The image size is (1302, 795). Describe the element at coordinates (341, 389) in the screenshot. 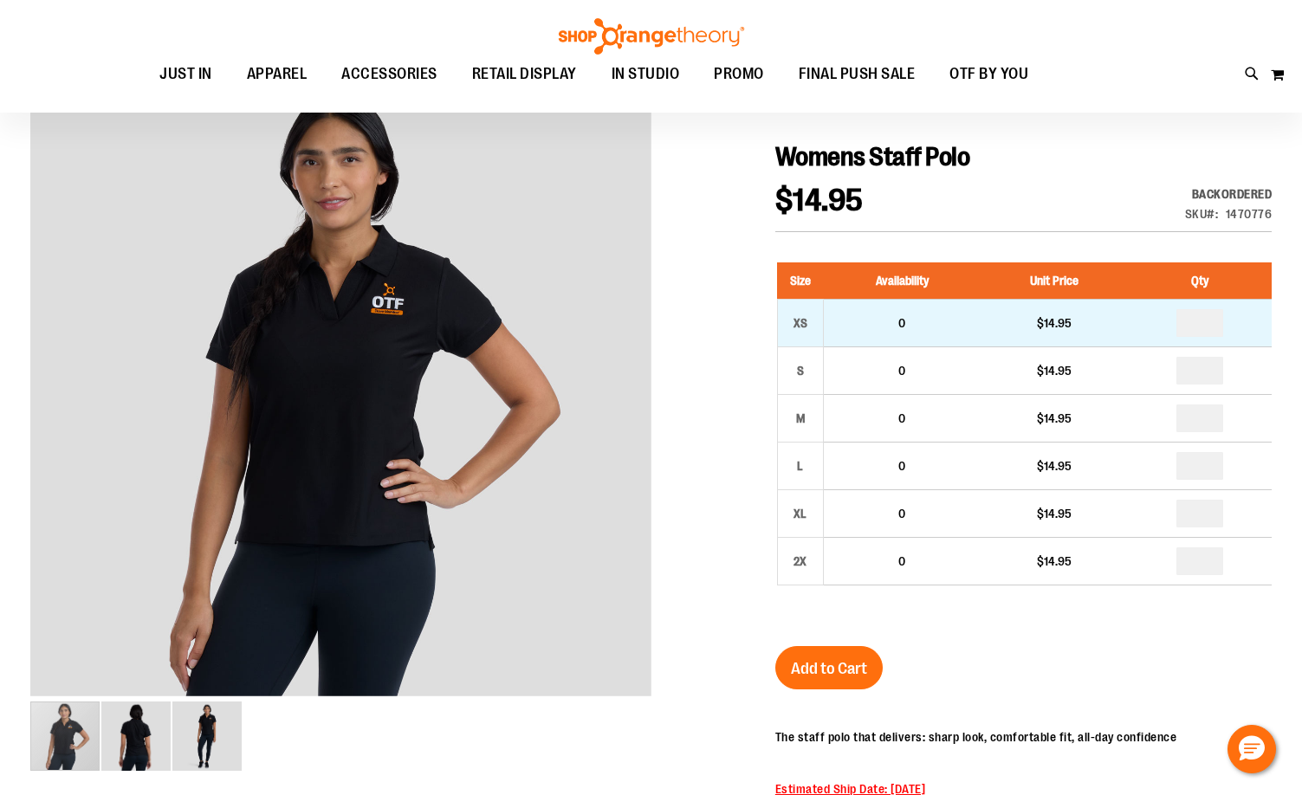

I see `div: Image of Womens Staff Polo` at that location.